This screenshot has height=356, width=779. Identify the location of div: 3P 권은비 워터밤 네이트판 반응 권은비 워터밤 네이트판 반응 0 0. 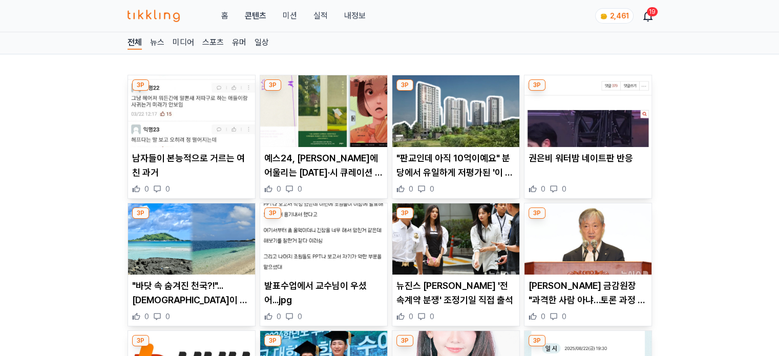
(588, 137).